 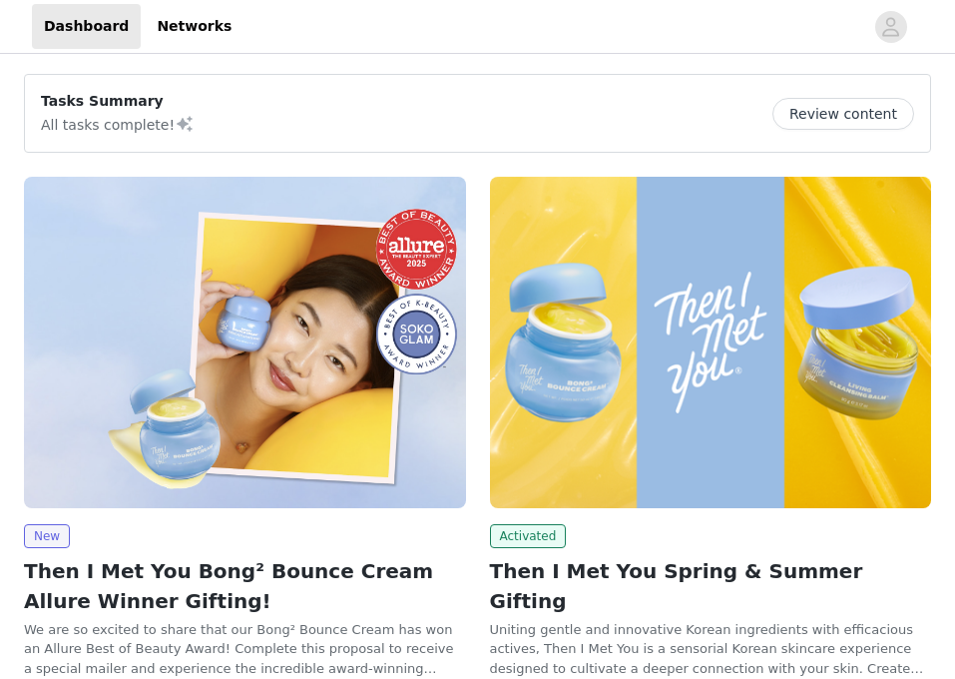 I want to click on a: Dashboard, so click(x=86, y=26).